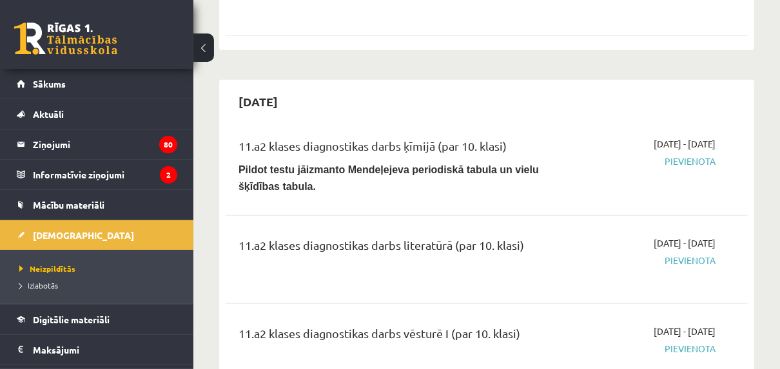 The width and height of the screenshot is (780, 369). What do you see at coordinates (97, 205) in the screenshot?
I see `a: Mācību materiāli` at bounding box center [97, 205].